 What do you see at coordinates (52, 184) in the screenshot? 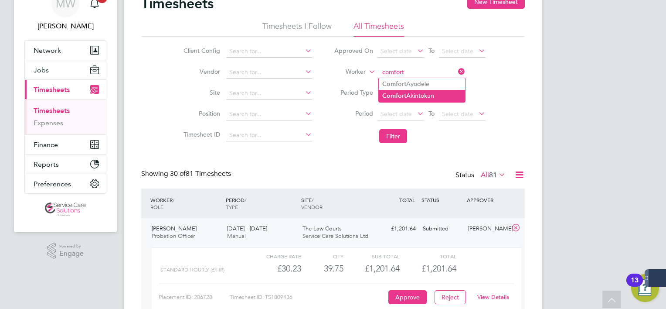
I see `span: Preferences` at bounding box center [52, 184].